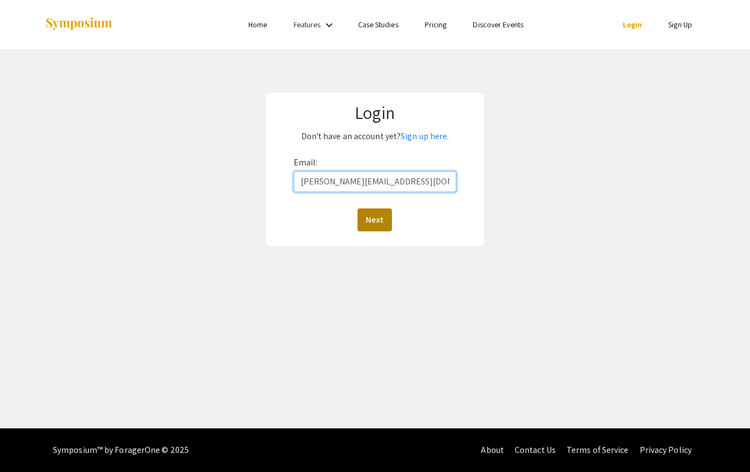 The height and width of the screenshot is (472, 750). I want to click on a: About, so click(492, 450).